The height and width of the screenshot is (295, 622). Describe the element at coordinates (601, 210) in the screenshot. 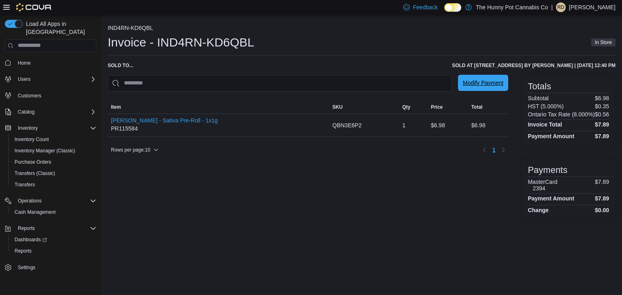

I see `h4: $0.00` at that location.